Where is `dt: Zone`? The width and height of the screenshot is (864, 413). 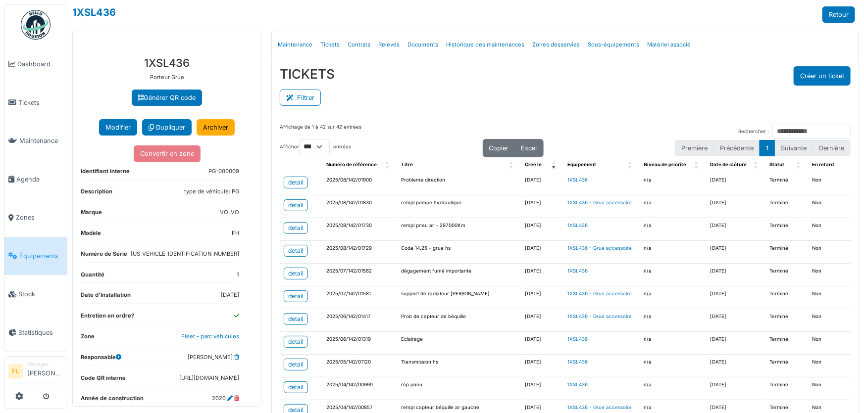 dt: Zone is located at coordinates (88, 339).